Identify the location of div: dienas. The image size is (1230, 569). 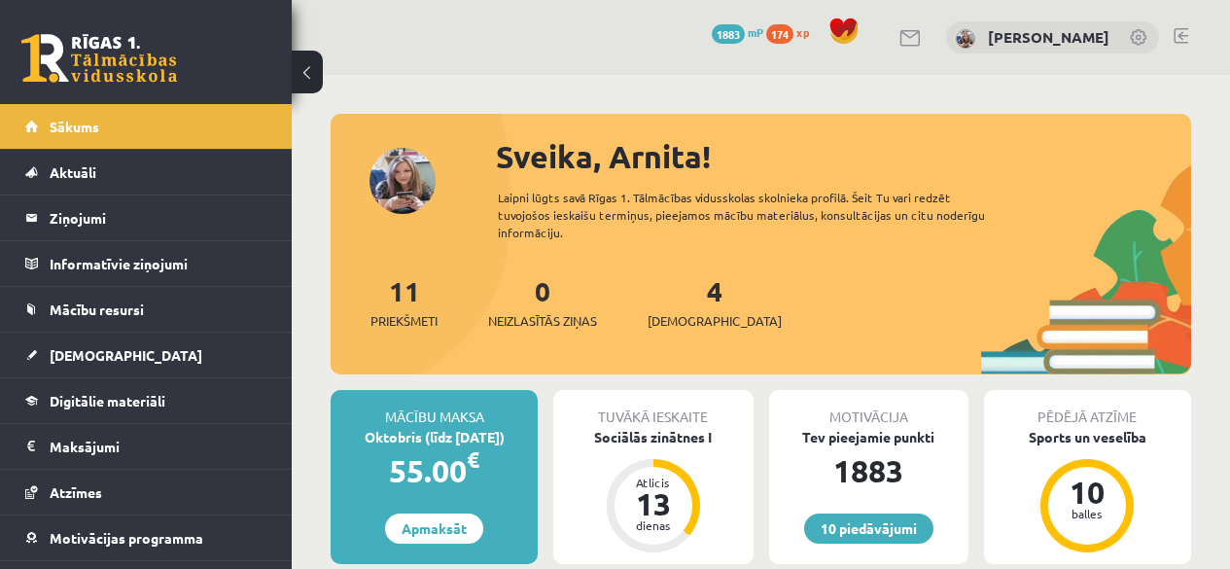
(654, 525).